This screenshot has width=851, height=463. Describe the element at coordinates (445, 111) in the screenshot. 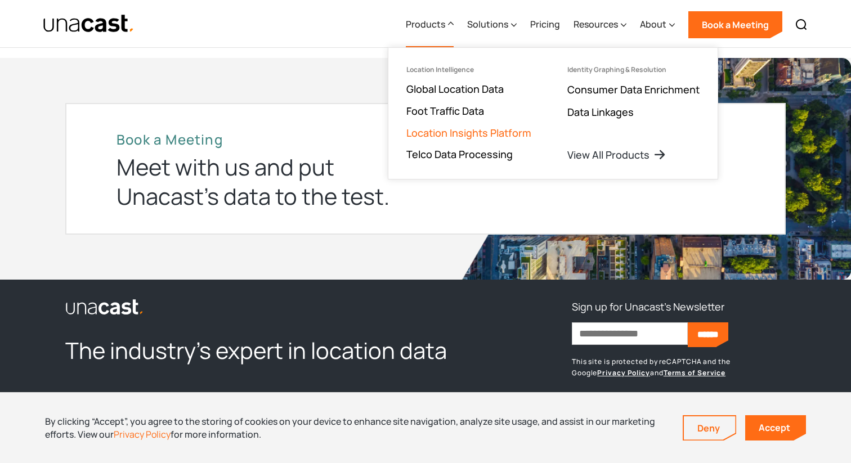

I see `a: Foot Traffic Data` at that location.